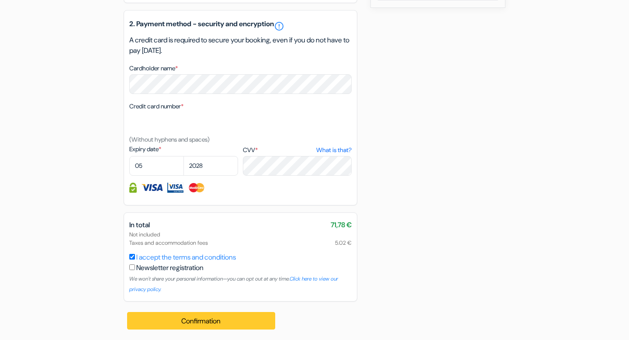 This screenshot has height=340, width=629. I want to click on font: We won't share your personal information—you can opt out at any time., so click(209, 279).